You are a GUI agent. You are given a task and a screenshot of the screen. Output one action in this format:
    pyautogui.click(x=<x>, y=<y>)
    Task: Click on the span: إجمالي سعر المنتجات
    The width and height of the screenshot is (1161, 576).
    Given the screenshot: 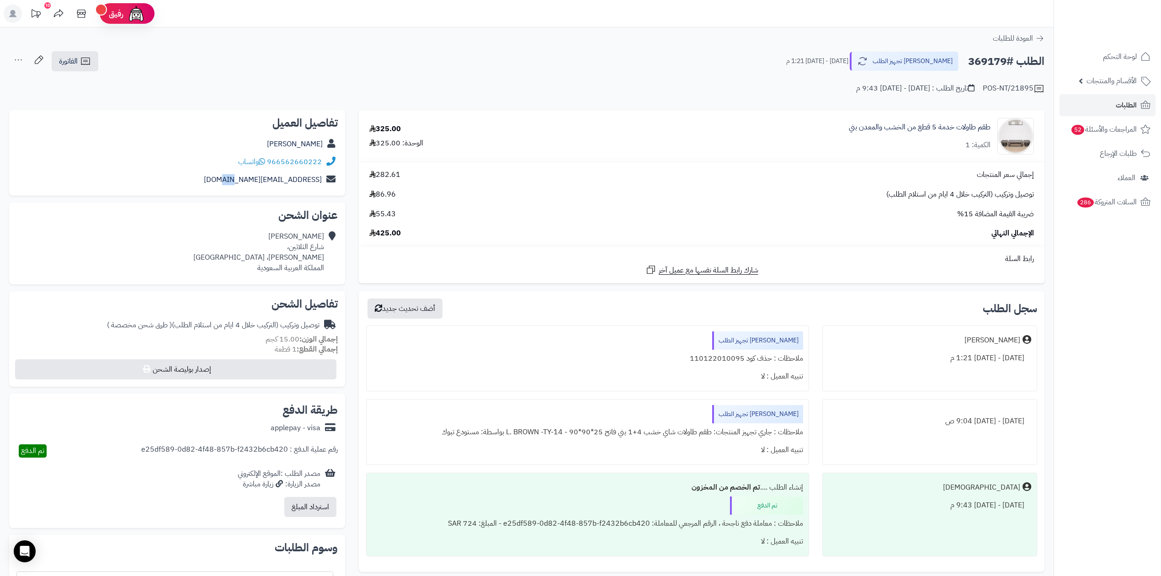 What is the action you would take?
    pyautogui.click(x=1005, y=175)
    